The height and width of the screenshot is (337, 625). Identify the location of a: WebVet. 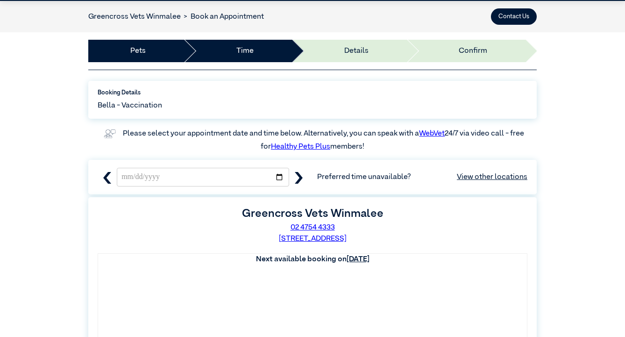
(431, 134).